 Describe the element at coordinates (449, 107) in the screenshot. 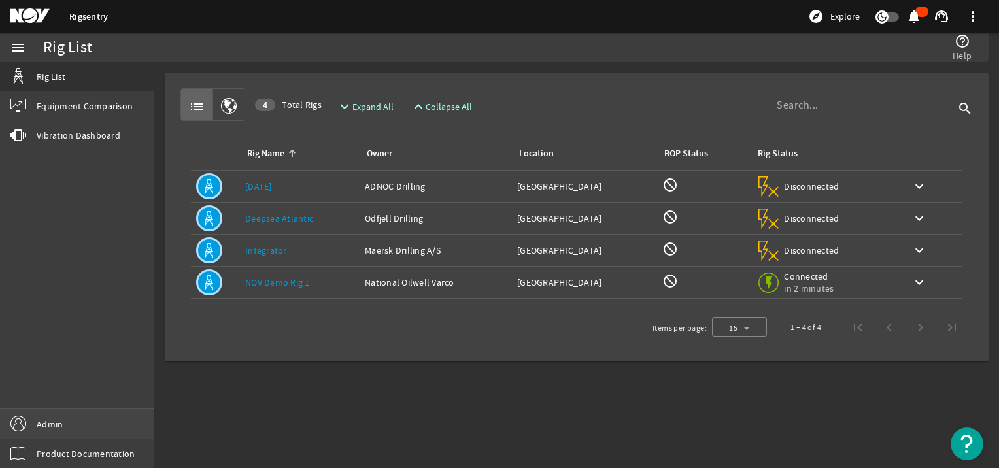

I see `span: Collapse All` at that location.